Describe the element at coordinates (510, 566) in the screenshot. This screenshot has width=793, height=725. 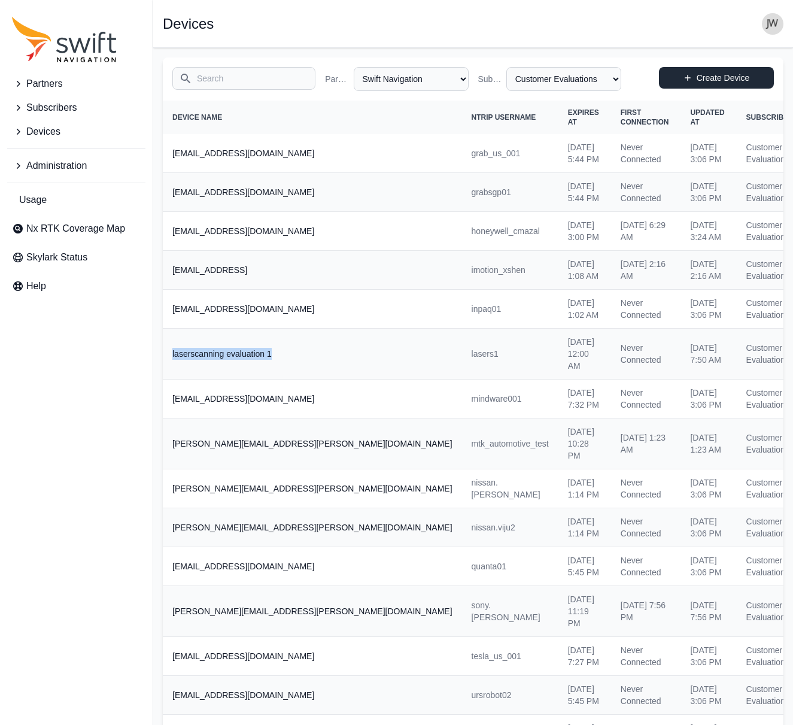
I see `td: quanta01` at that location.